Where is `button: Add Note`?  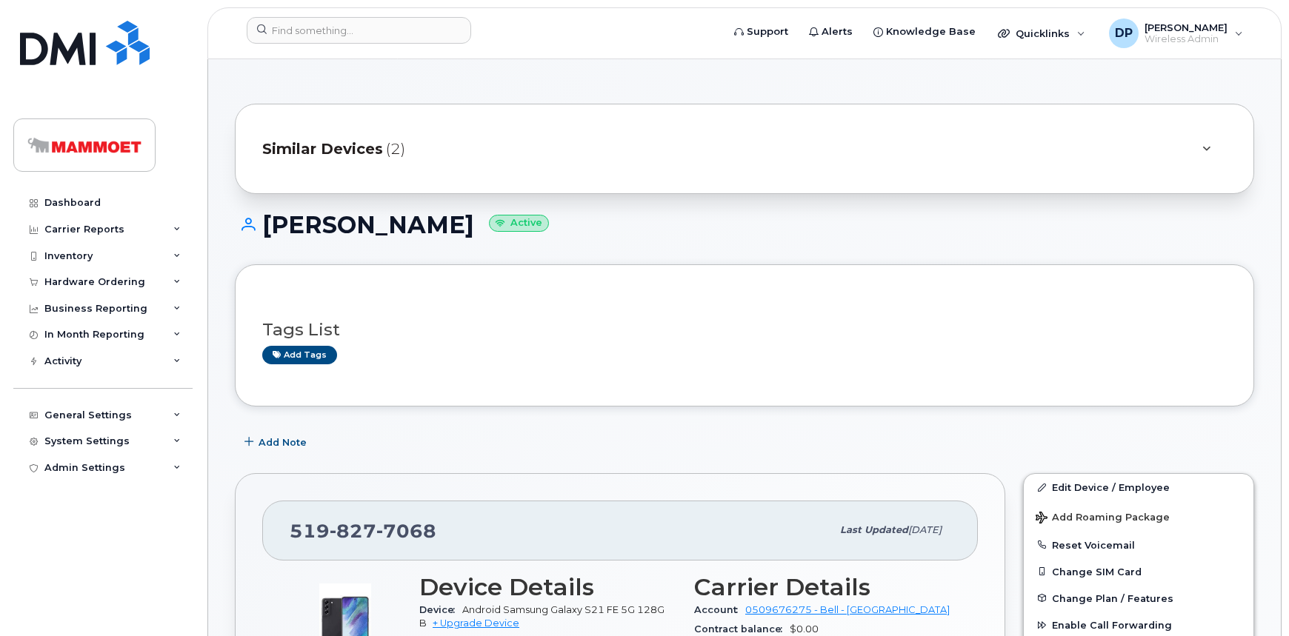
button: Add Note is located at coordinates (277, 442).